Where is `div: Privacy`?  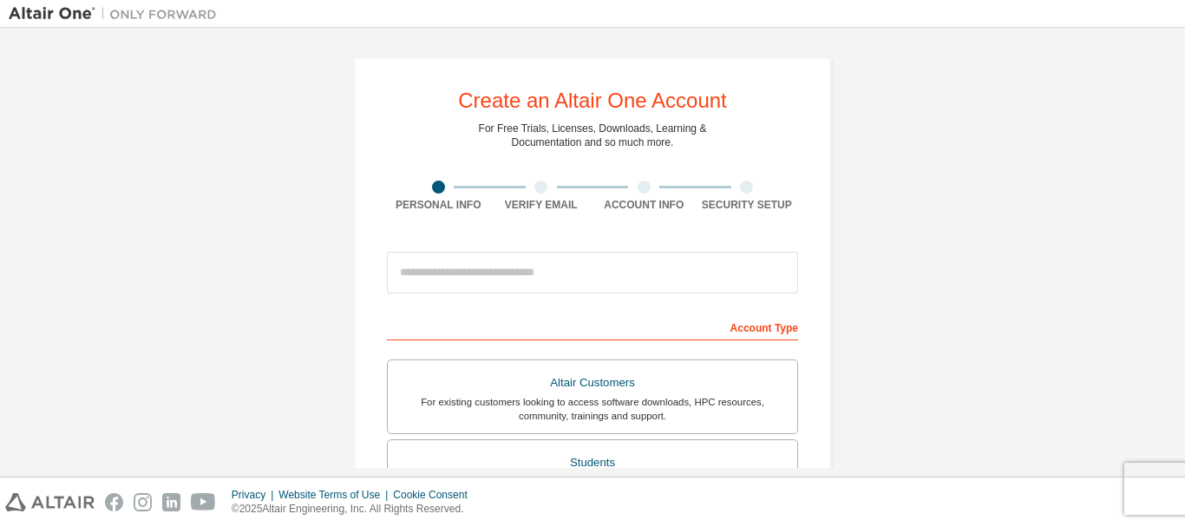 div: Privacy is located at coordinates (255, 495).